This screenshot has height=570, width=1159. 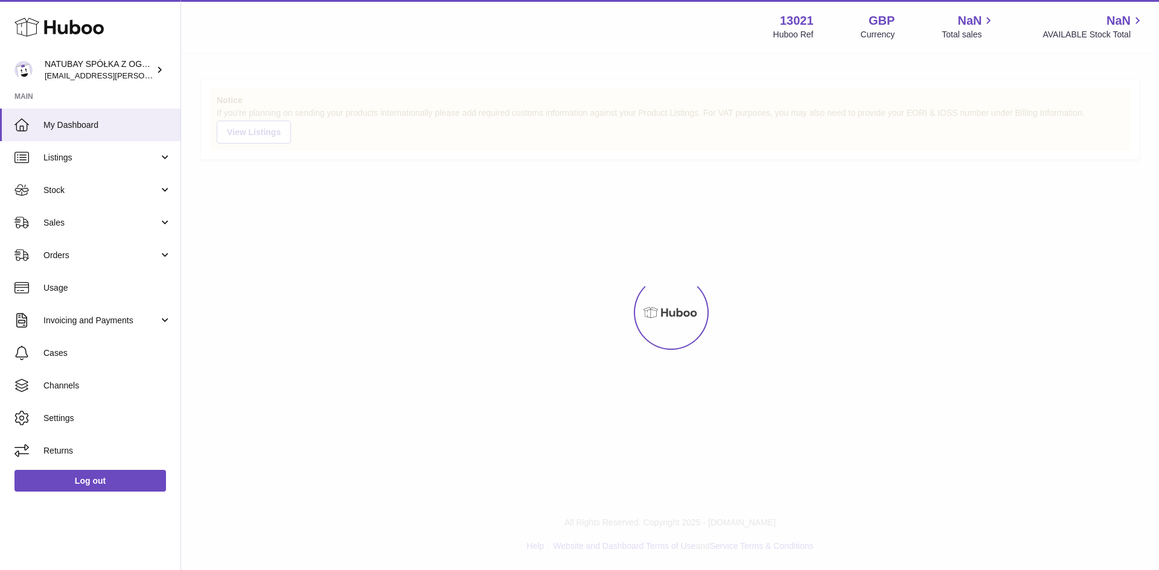 What do you see at coordinates (101, 223) in the screenshot?
I see `span: Sales` at bounding box center [101, 223].